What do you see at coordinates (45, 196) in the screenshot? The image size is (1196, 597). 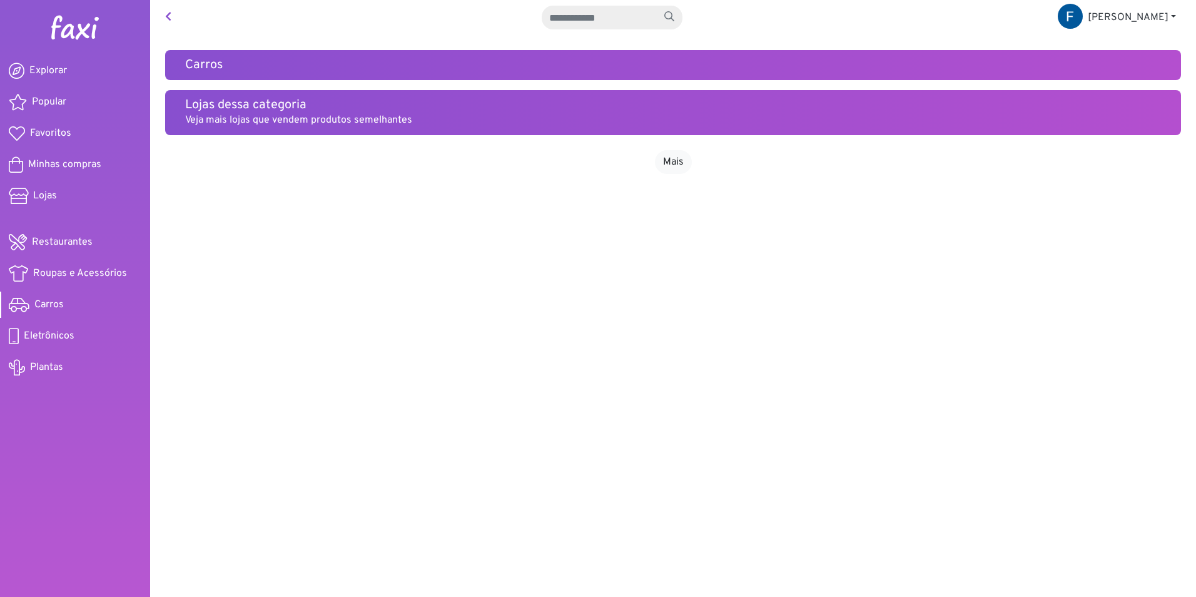 I see `span: Lojas` at bounding box center [45, 196].